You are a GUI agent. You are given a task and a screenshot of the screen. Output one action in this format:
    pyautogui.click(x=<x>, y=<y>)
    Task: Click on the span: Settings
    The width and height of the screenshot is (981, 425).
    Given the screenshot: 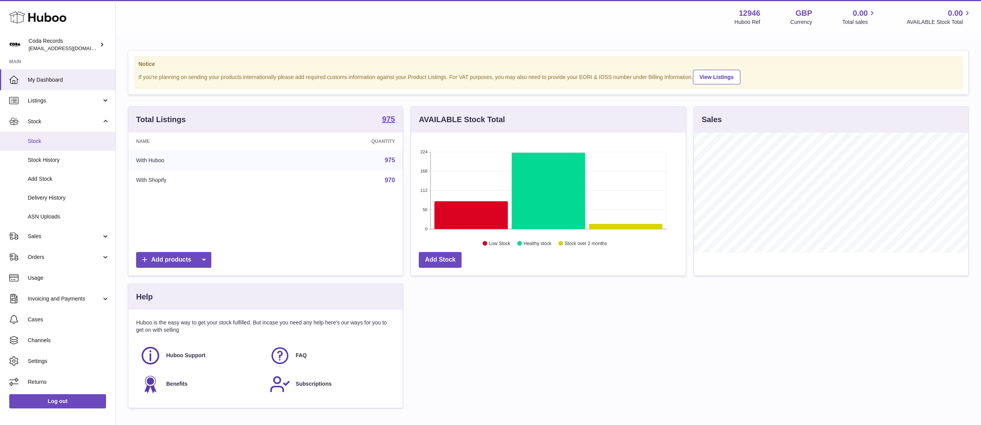 What is the action you would take?
    pyautogui.click(x=69, y=361)
    